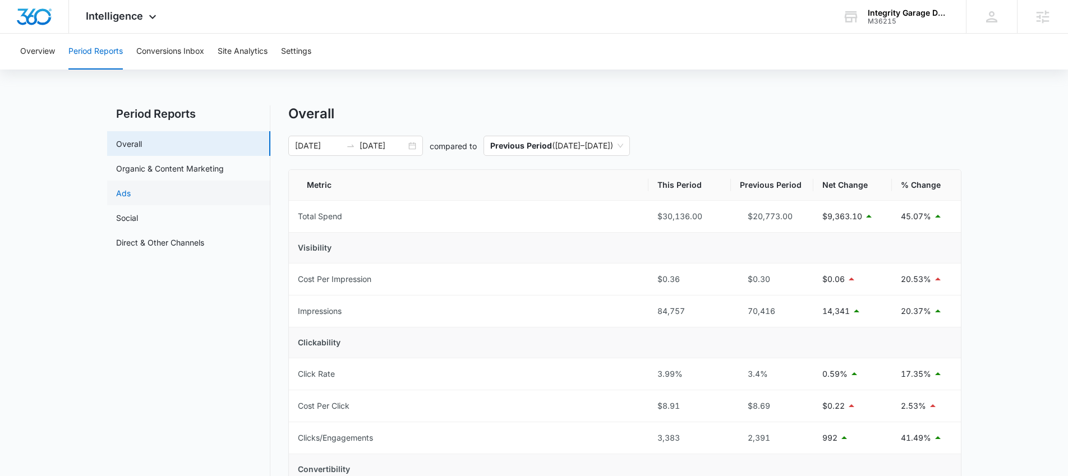 This screenshot has height=476, width=1068. I want to click on div: Click Rate, so click(316, 374).